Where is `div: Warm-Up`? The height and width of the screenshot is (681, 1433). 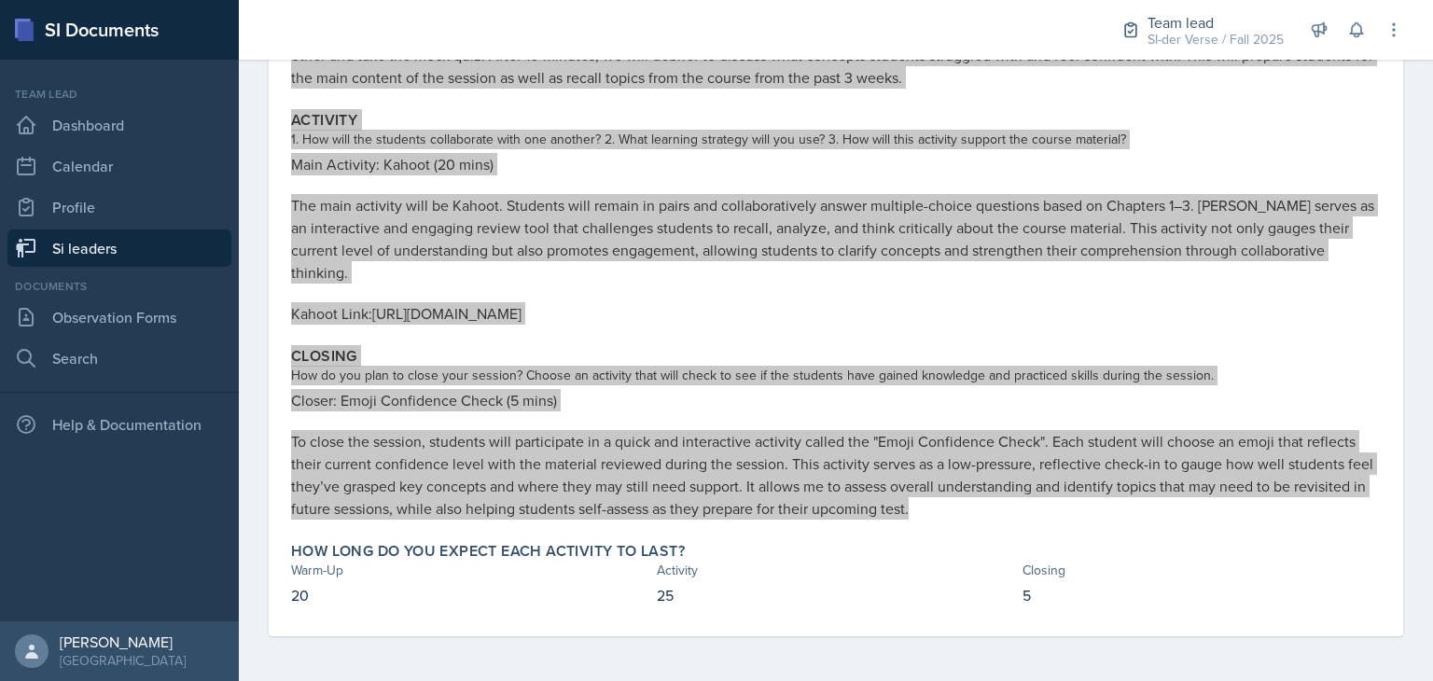
div: Warm-Up is located at coordinates (470, 570).